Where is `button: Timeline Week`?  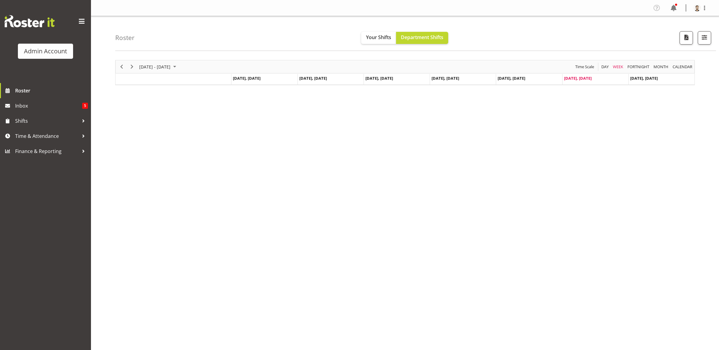
button: Timeline Week is located at coordinates (618, 67).